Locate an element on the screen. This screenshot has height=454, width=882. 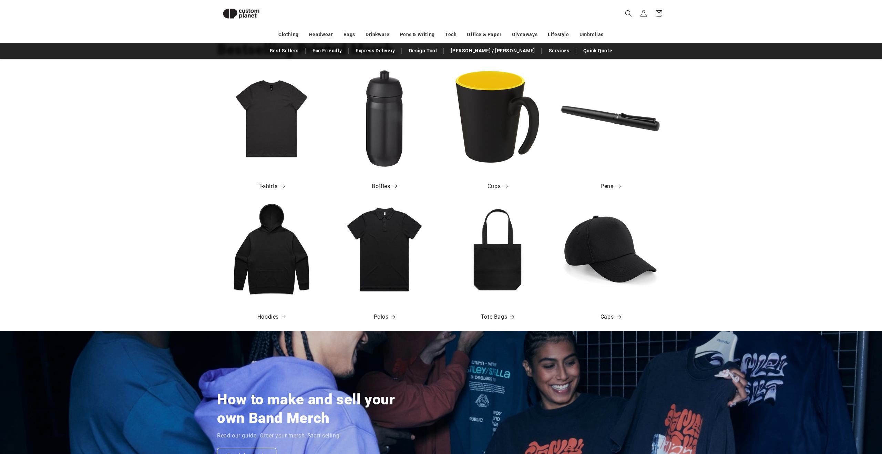
a: Tech is located at coordinates (451, 34).